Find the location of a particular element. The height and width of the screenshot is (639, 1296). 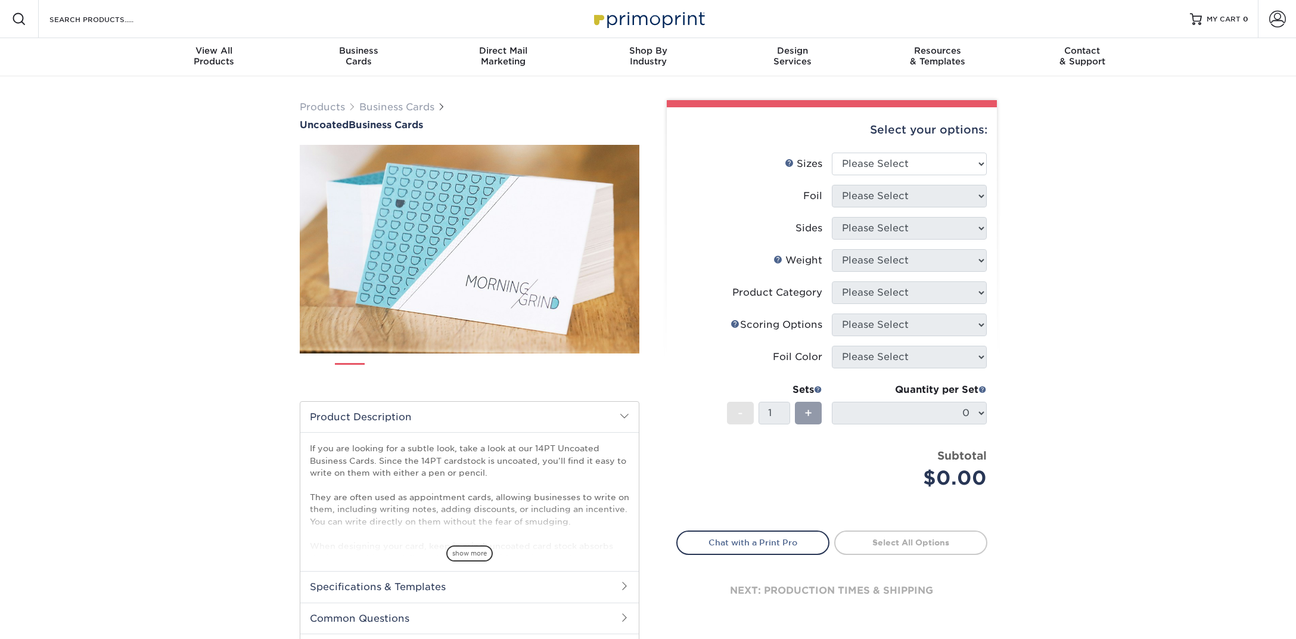

img: Primoprint is located at coordinates (648, 18).